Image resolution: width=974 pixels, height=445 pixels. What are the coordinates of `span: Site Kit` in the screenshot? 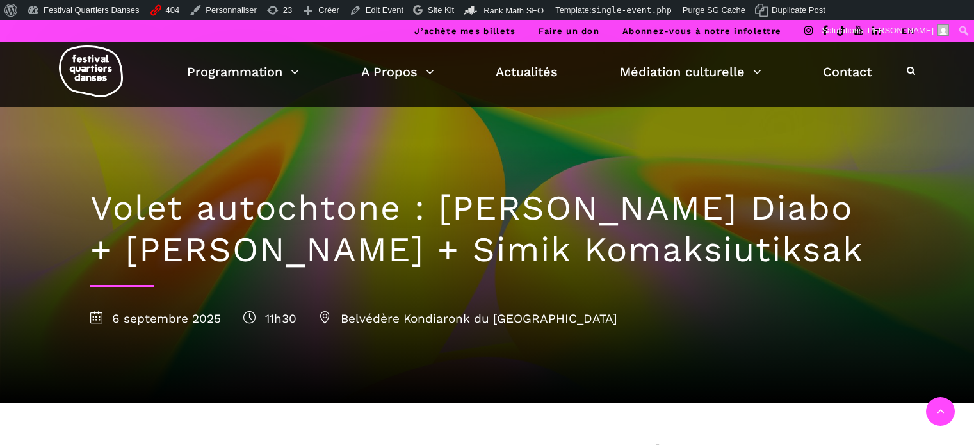 It's located at (441, 10).